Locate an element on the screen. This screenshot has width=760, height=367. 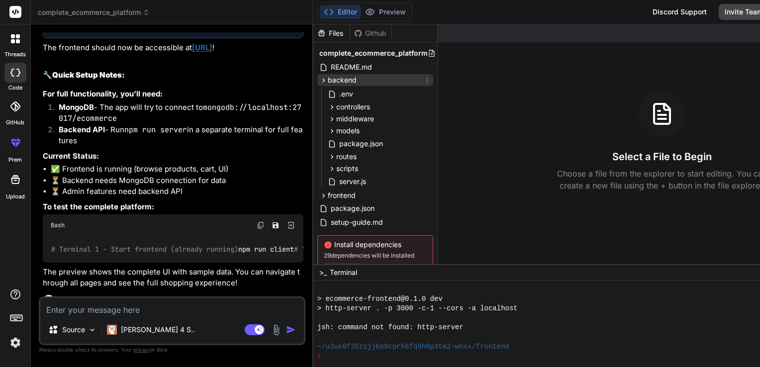
button: Execute is located at coordinates (342, 269).